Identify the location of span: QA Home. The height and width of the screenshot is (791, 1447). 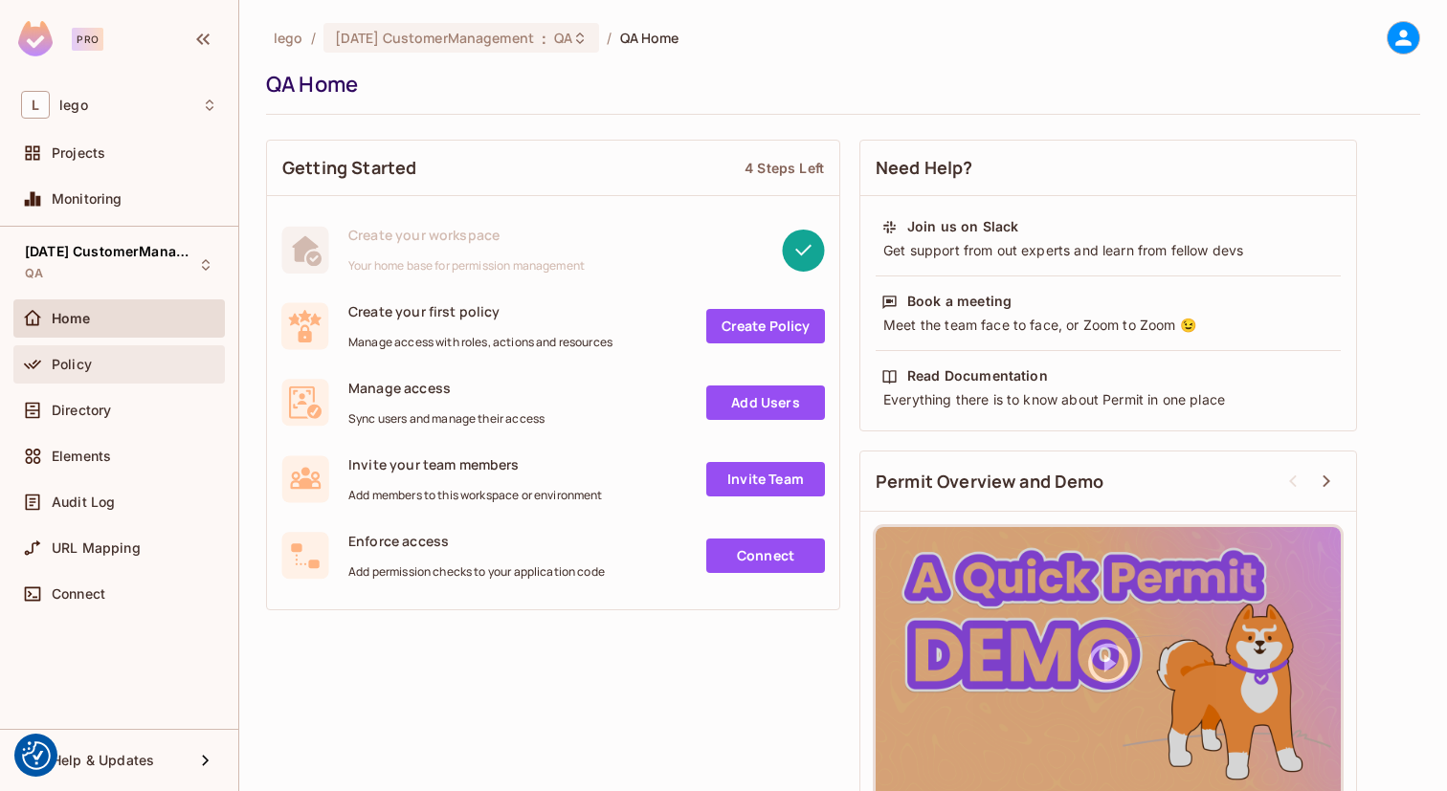
(650, 37).